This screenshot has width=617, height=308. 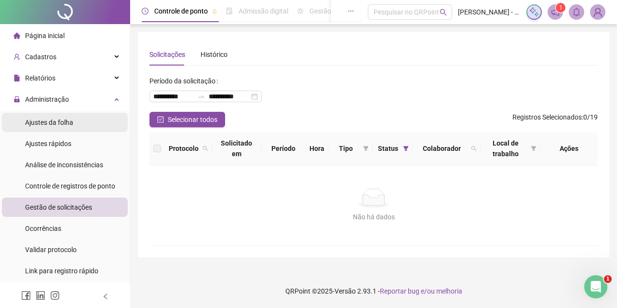 What do you see at coordinates (40, 78) in the screenshot?
I see `span: Relatórios` at bounding box center [40, 78].